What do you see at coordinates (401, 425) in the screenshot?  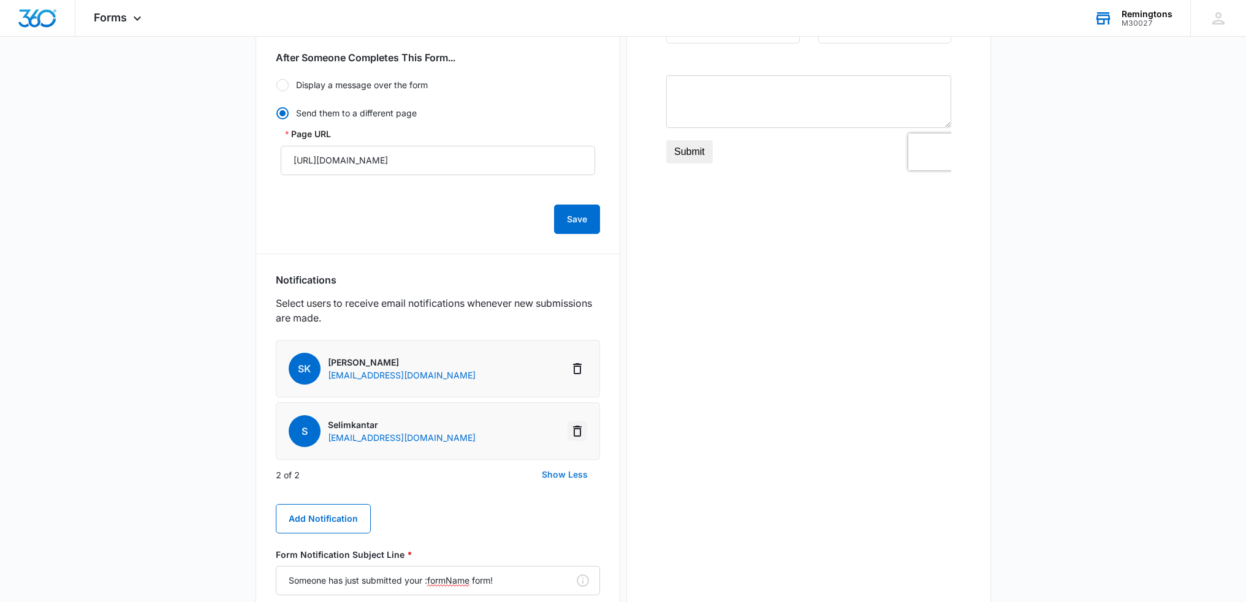 I see `p: Selimkantar` at bounding box center [401, 425].